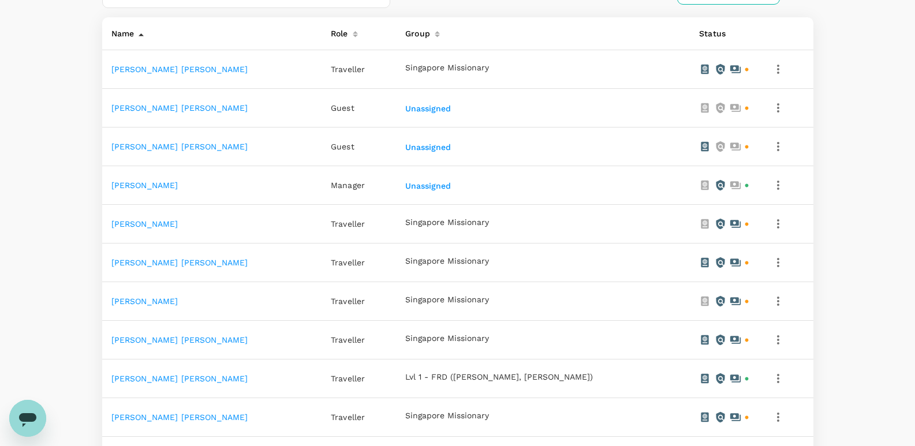 This screenshot has height=446, width=915. I want to click on th: Status, so click(724, 33).